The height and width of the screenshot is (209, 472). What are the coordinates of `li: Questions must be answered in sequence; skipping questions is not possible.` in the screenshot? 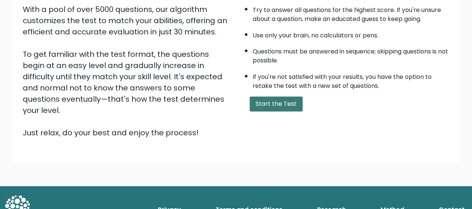 It's located at (351, 54).